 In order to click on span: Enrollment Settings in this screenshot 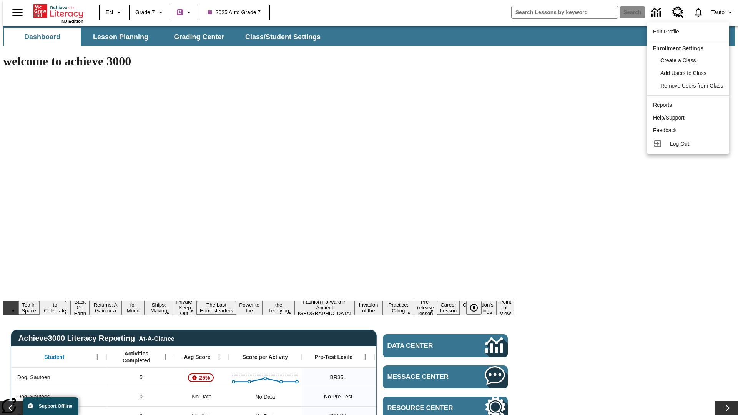, I will do `click(678, 48)`.